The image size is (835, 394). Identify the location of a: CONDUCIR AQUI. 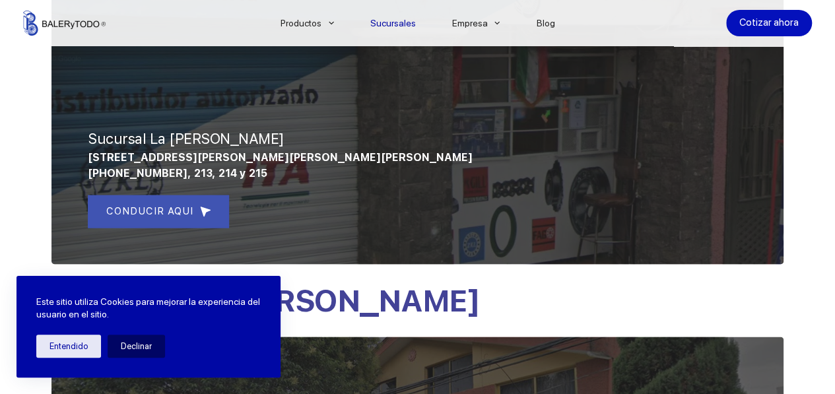
(158, 211).